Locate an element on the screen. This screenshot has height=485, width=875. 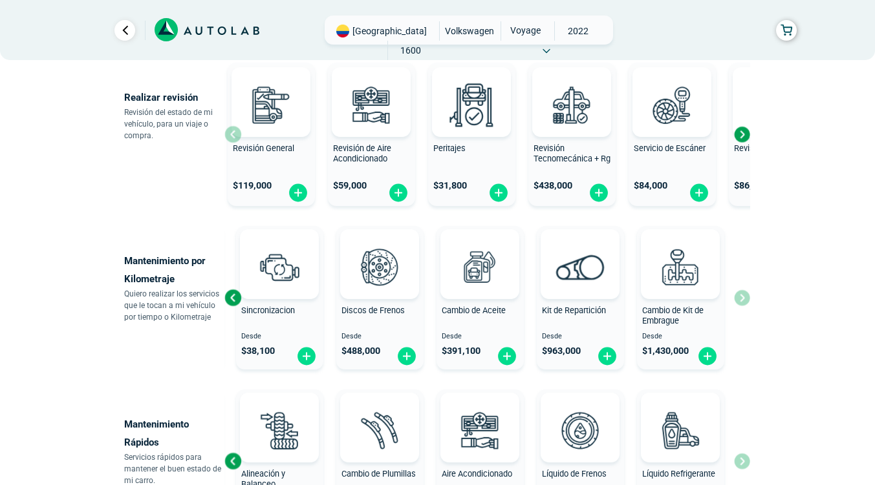
img: frenos2-v3.svg is located at coordinates (379, 267).